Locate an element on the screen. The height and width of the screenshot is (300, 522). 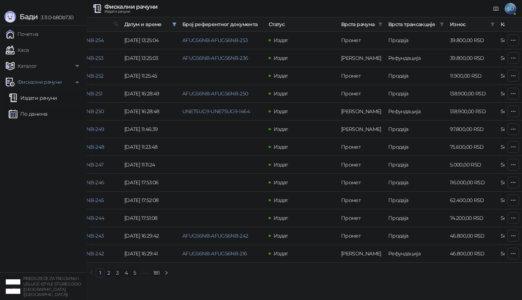
th: Статус is located at coordinates (302, 24).